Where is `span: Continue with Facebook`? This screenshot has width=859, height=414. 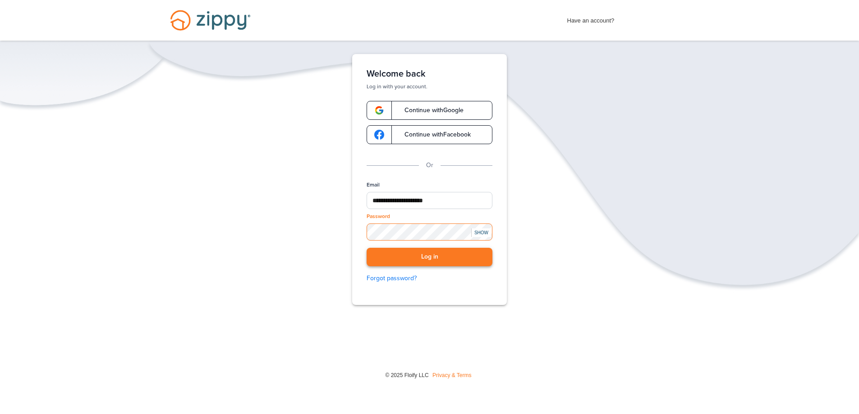
span: Continue with Facebook is located at coordinates (433, 135).